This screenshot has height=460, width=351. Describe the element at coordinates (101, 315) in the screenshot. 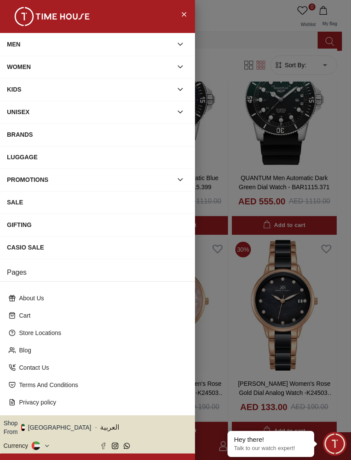

I see `p: Cart` at that location.